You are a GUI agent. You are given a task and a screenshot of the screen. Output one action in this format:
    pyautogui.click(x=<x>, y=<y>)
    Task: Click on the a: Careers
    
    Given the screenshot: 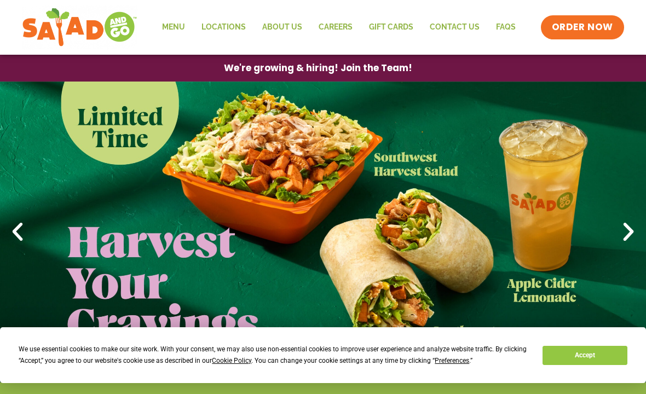 What is the action you would take?
    pyautogui.click(x=336, y=27)
    